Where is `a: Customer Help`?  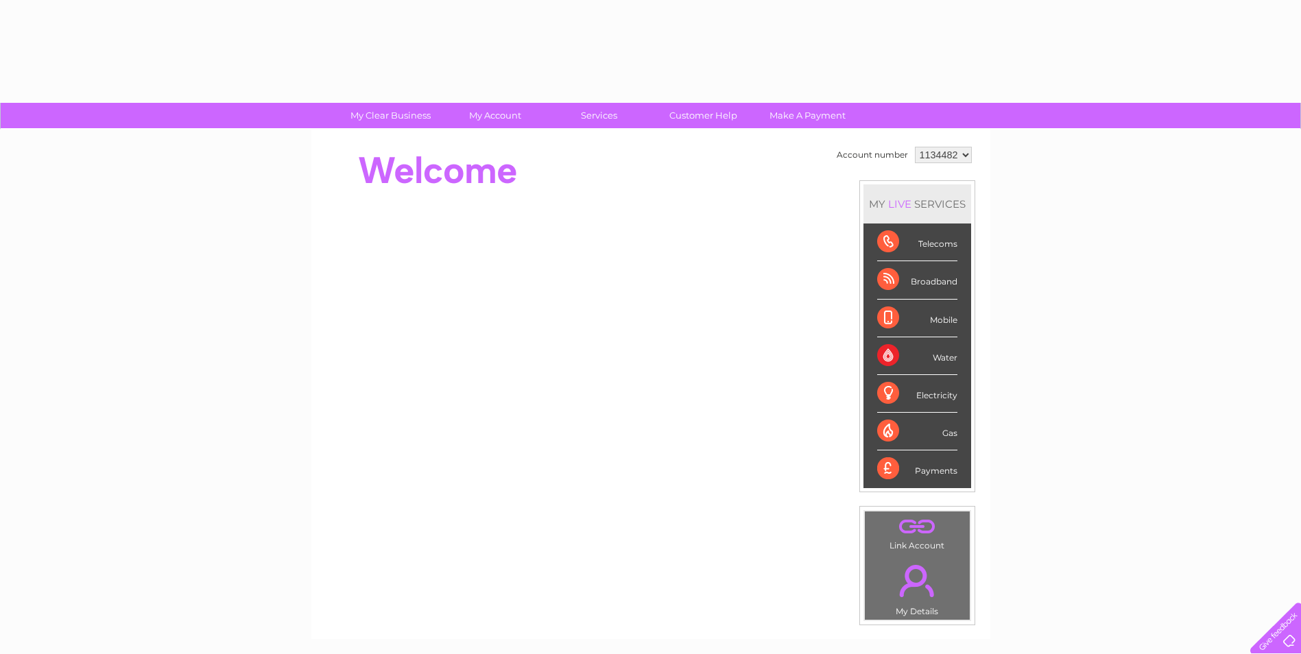
a: Customer Help is located at coordinates (703, 115).